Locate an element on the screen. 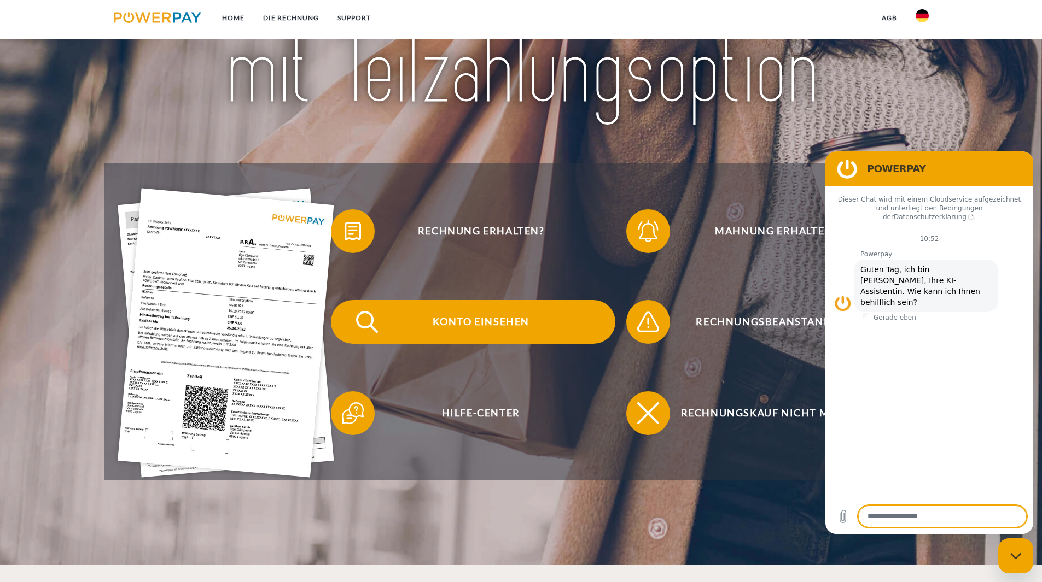 Image resolution: width=1042 pixels, height=582 pixels. a: Home is located at coordinates (233, 18).